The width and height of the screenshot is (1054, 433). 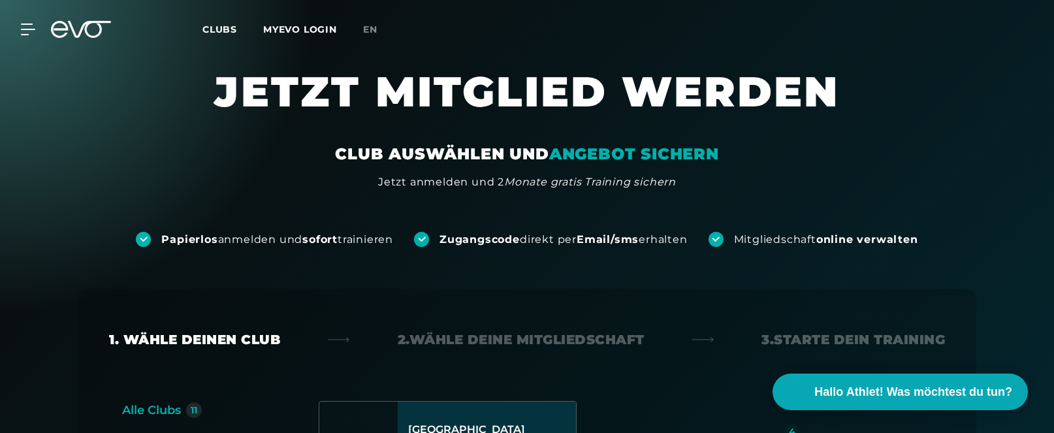 I want to click on div: Mitgliedschaft, so click(x=826, y=240).